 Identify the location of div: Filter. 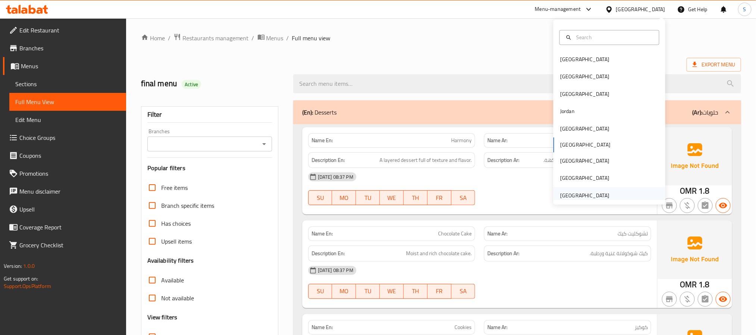
(210, 115).